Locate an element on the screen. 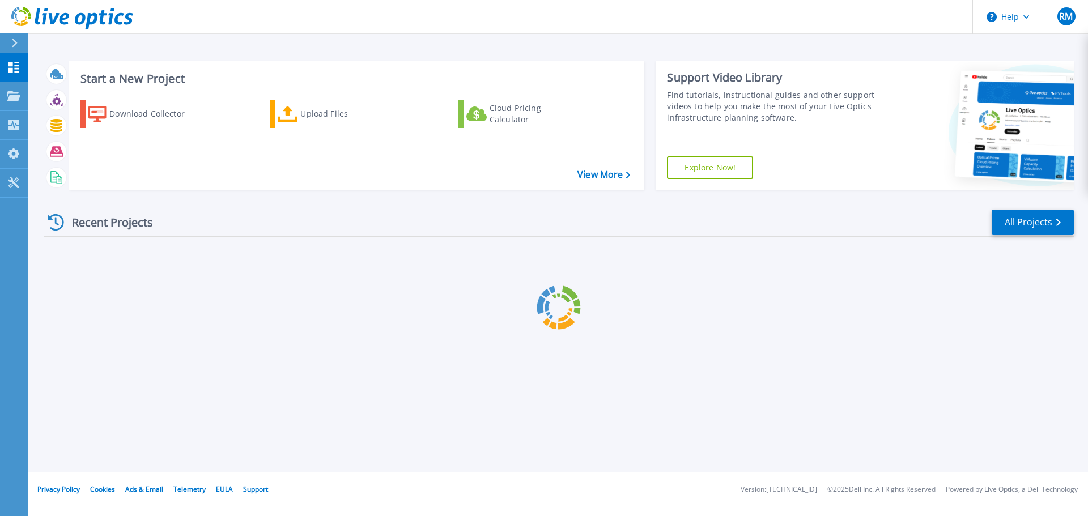 This screenshot has height=516, width=1088. a: EULA is located at coordinates (224, 489).